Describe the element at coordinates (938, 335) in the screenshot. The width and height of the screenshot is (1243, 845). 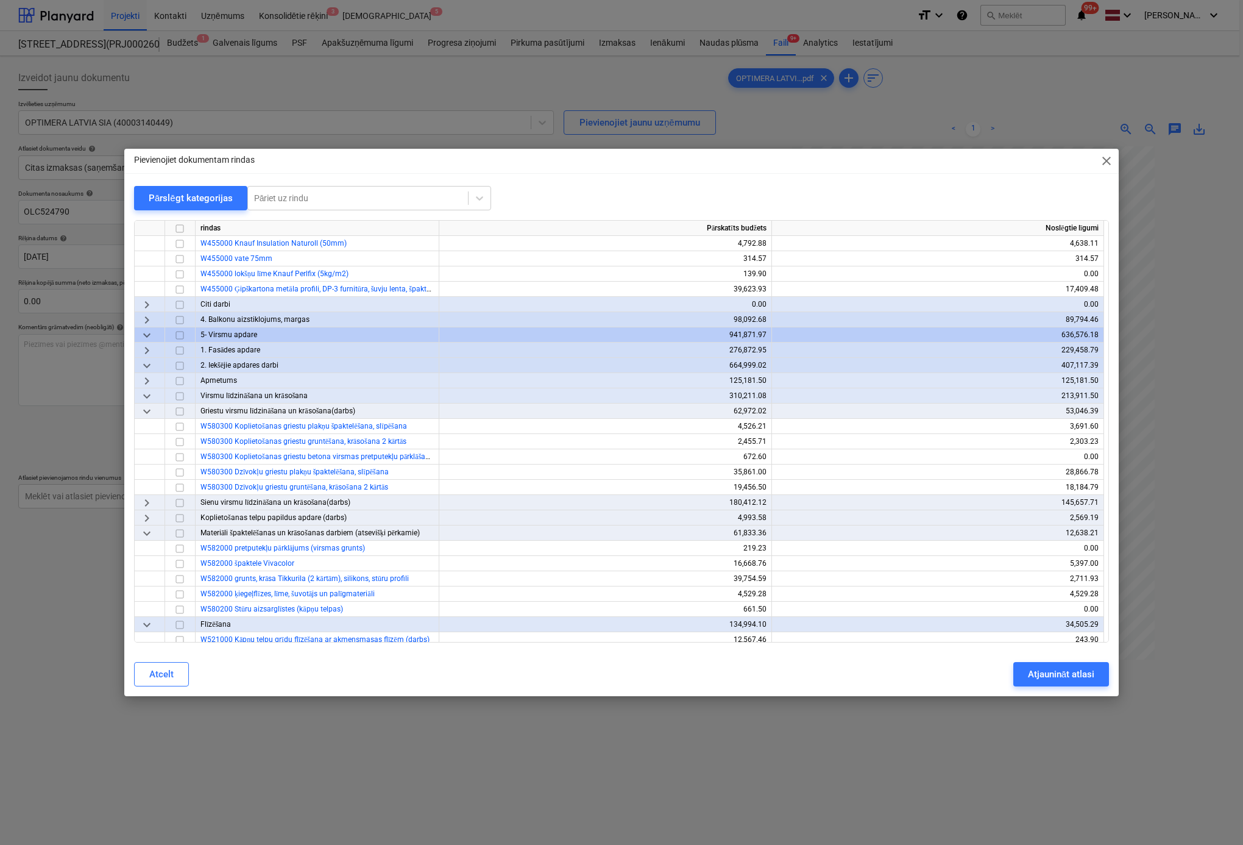
I see `div: 636,576.18` at that location.